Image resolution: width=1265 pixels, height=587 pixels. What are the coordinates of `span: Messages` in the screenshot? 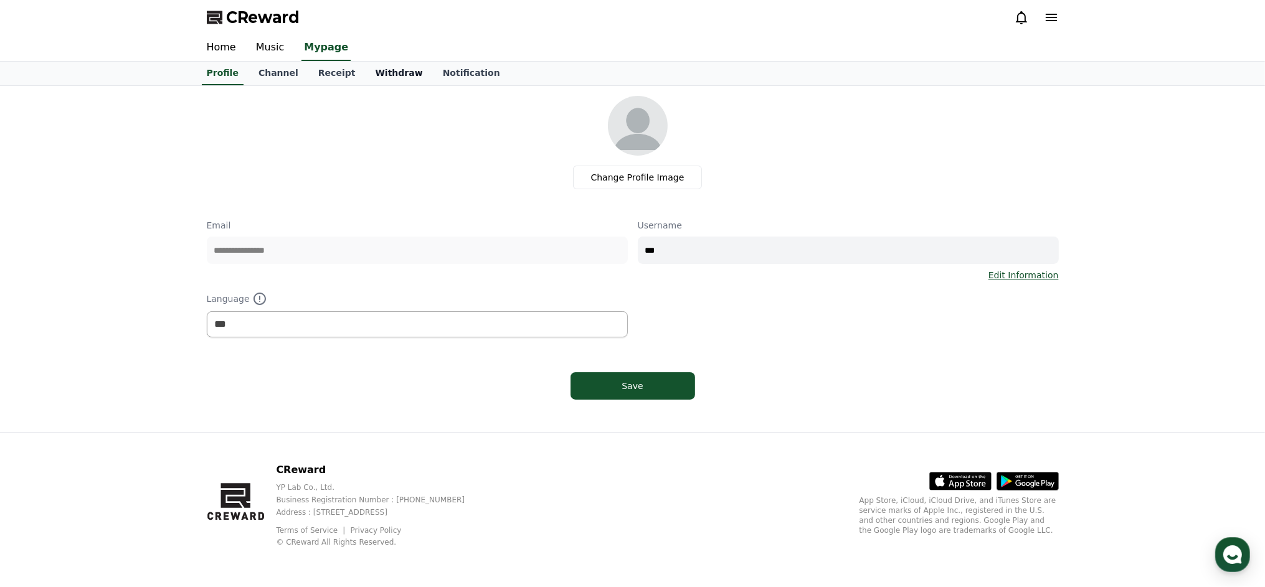 It's located at (121, 419).